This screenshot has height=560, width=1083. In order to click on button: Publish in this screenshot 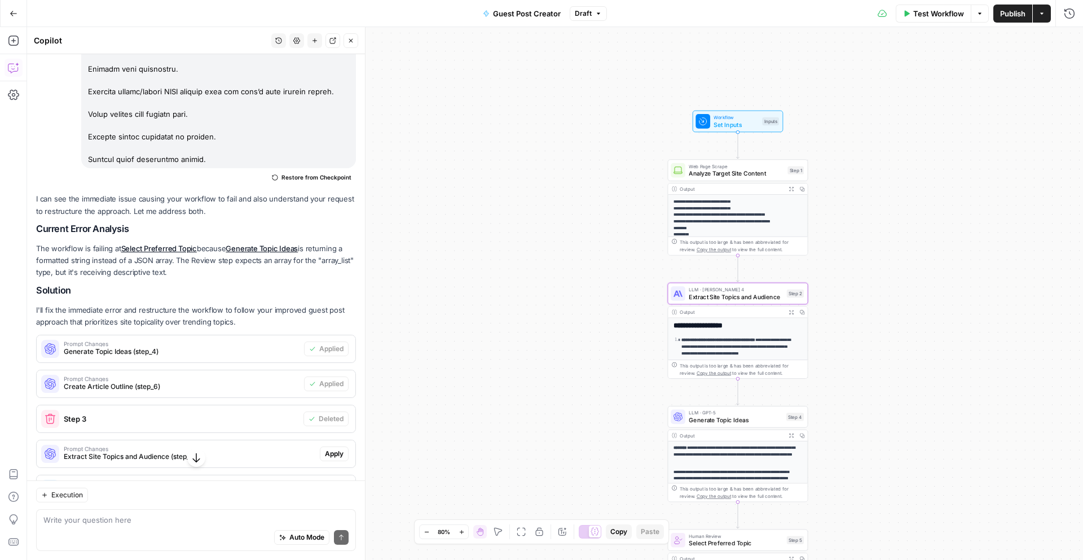, I will do `click(1013, 14)`.